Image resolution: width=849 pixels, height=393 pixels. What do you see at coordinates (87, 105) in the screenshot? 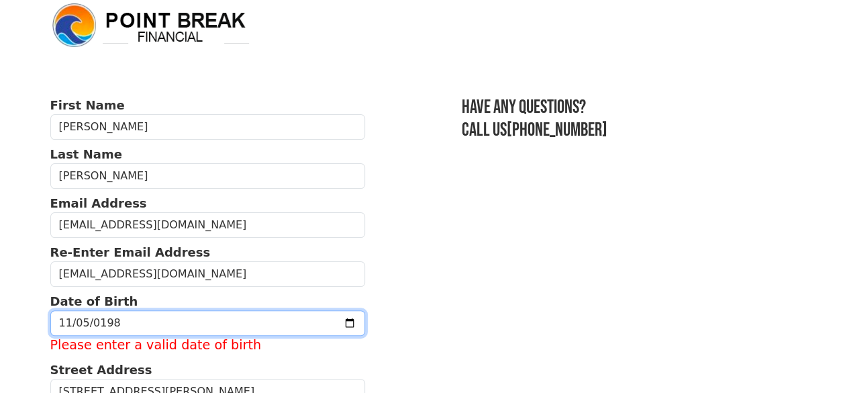
I see `strong: First Name` at bounding box center [87, 105].